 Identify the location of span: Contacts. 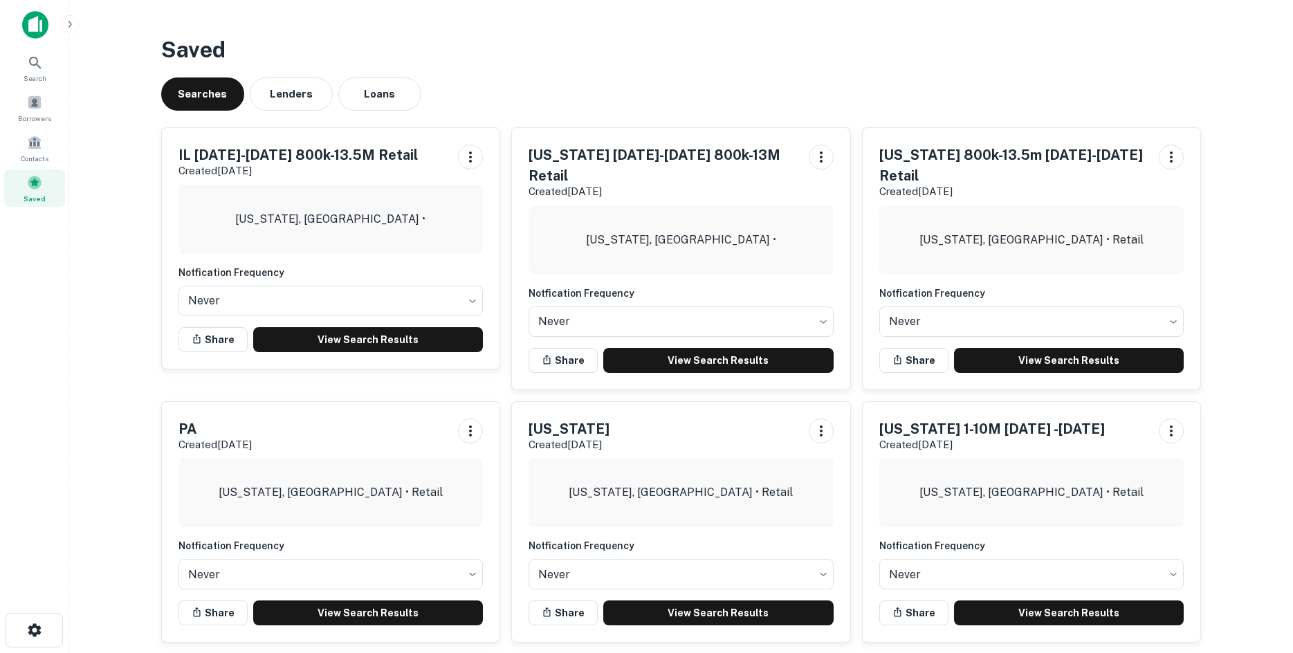
(35, 158).